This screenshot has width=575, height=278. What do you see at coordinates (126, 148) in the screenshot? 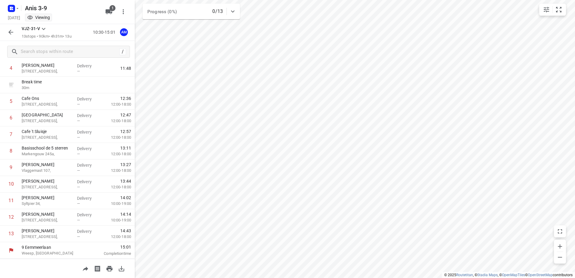
I see `span: 13:11` at bounding box center [126, 148].